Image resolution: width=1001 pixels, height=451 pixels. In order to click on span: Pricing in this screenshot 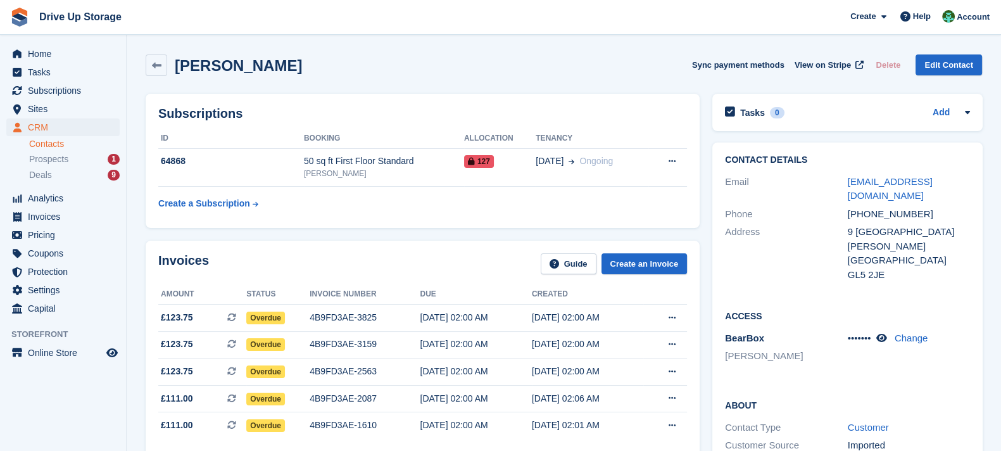, I will do `click(66, 235)`.